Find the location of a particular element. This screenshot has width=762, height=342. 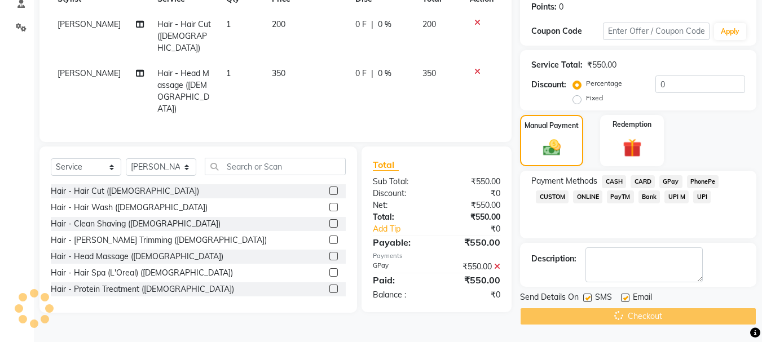

span: UPI M is located at coordinates (676, 197).